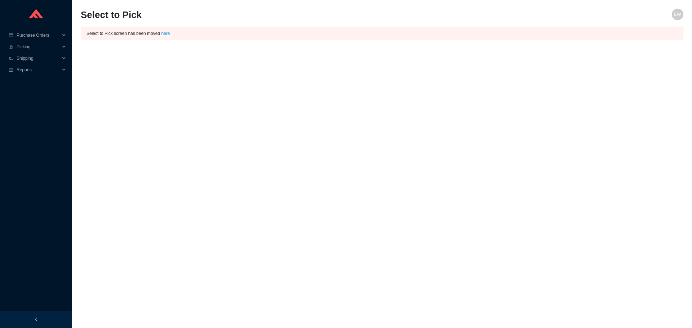 This screenshot has height=328, width=692. What do you see at coordinates (36, 320) in the screenshot?
I see `span: left` at bounding box center [36, 320].